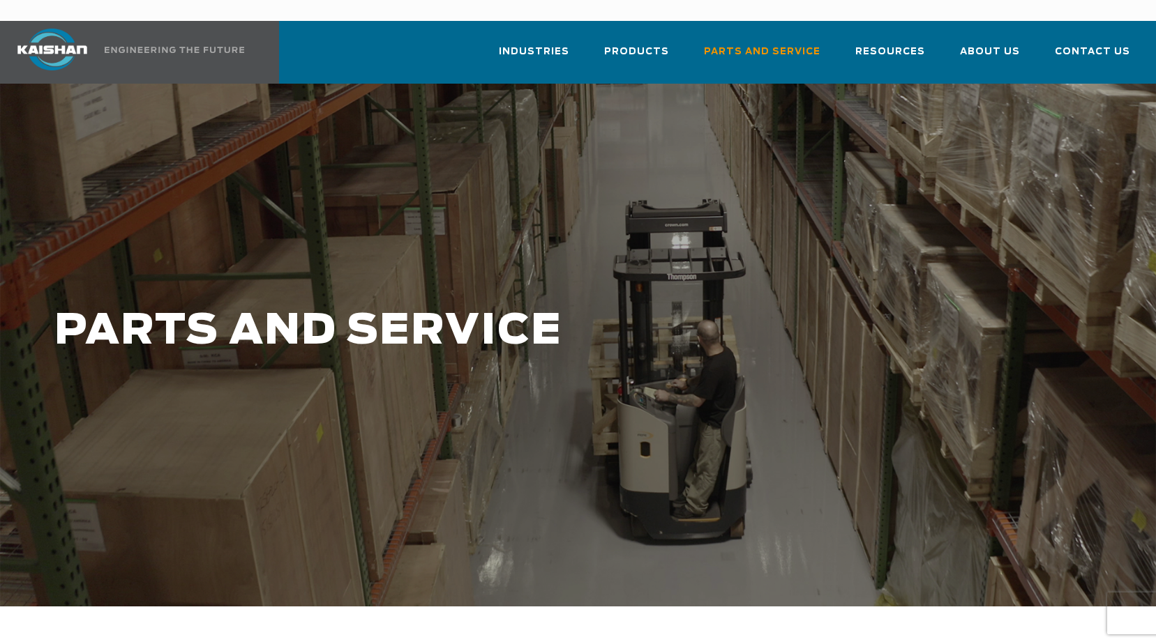 The height and width of the screenshot is (644, 1156). What do you see at coordinates (890, 57) in the screenshot?
I see `a: Resources` at bounding box center [890, 57].